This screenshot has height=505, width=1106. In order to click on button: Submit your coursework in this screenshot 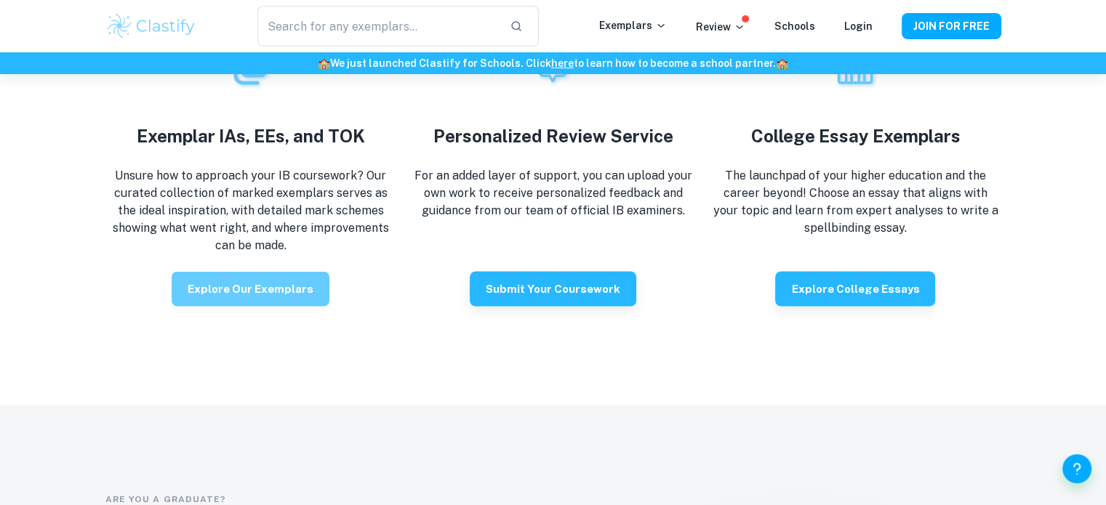, I will do `click(553, 289)`.